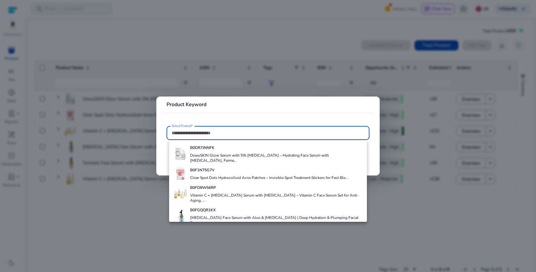 This screenshot has width=536, height=272. I want to click on b: B0F1NT5G7V, so click(202, 170).